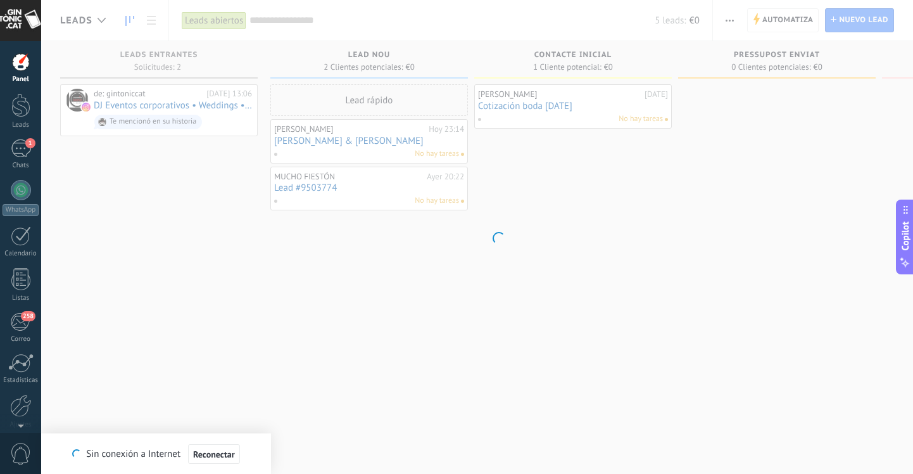  I want to click on div: Estadísticas, so click(21, 380).